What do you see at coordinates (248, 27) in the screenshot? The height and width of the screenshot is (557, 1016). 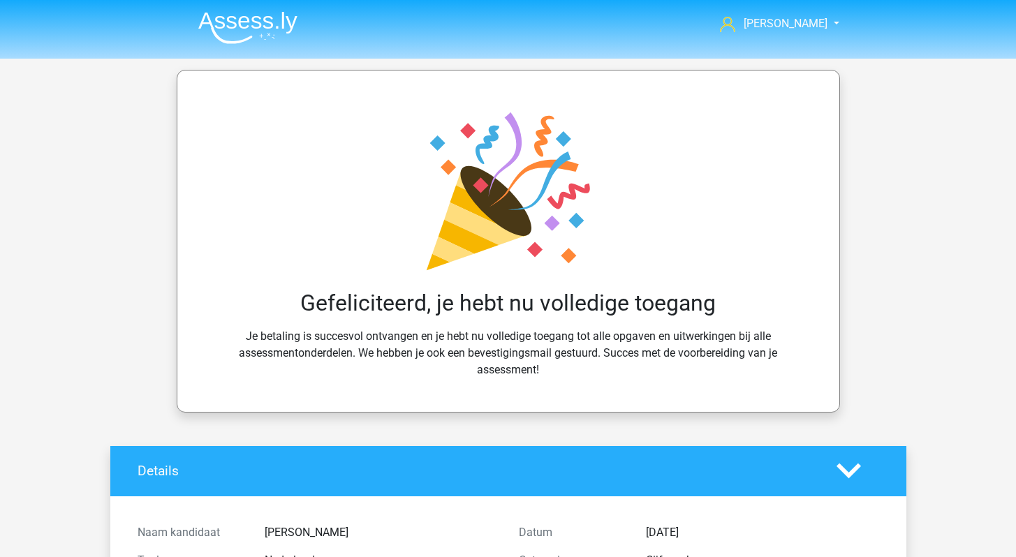 I see `img: Assessly` at bounding box center [248, 27].